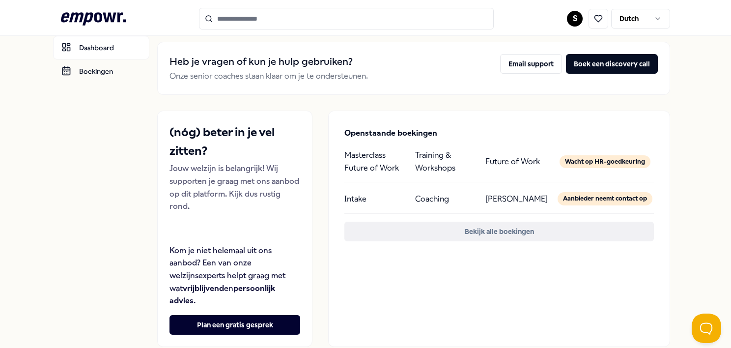 The height and width of the screenshot is (348, 731). What do you see at coordinates (235, 276) in the screenshot?
I see `p: Kom je niet helemaal uit ons aanbod? Een van onze welzijnsexperts helpt graag met wat en .` at bounding box center [235, 276].